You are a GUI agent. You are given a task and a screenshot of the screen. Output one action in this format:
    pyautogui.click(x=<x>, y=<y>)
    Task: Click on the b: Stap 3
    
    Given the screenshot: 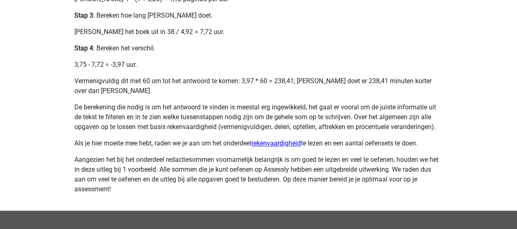 What is the action you would take?
    pyautogui.click(x=84, y=15)
    